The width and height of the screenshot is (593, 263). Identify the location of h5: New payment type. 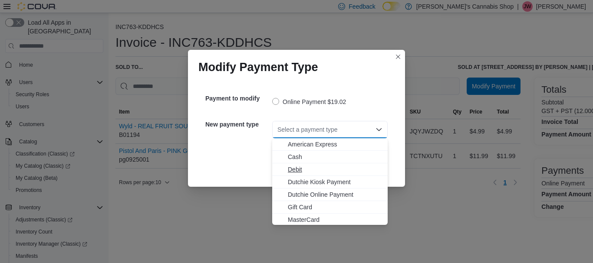
(238, 125).